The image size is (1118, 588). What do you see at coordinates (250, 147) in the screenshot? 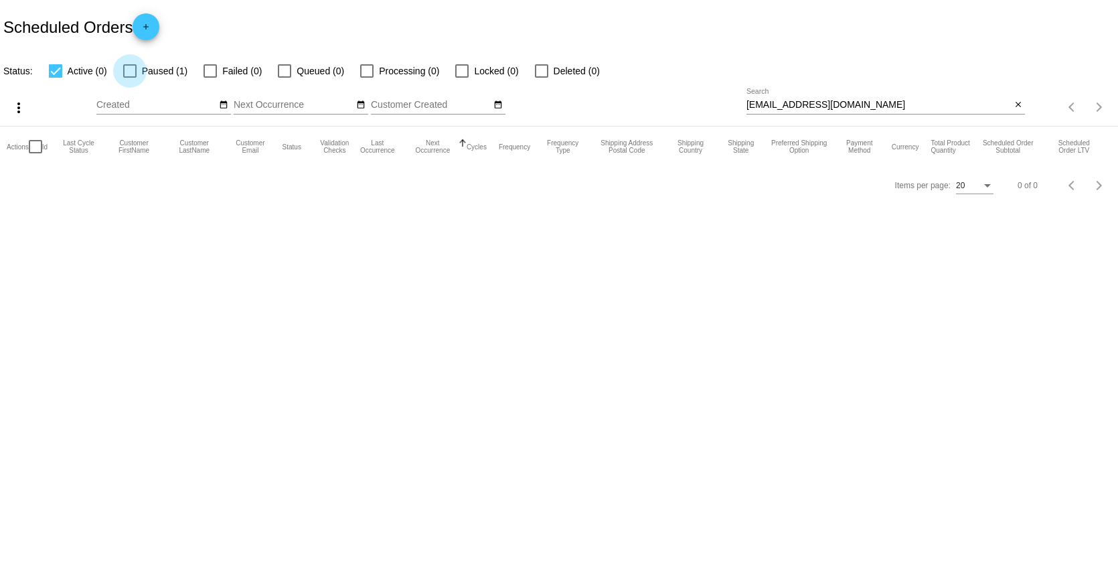
I see `button: Change sorting for CustomerEmail` at bounding box center [250, 147].